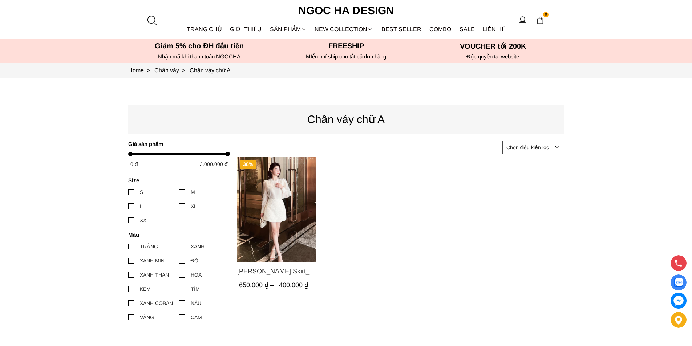 The height and width of the screenshot is (346, 692). Describe the element at coordinates (277, 210) in the screenshot. I see `img: Lisa Skirt_ Chân Váy A Ren Hoa CV125` at that location.